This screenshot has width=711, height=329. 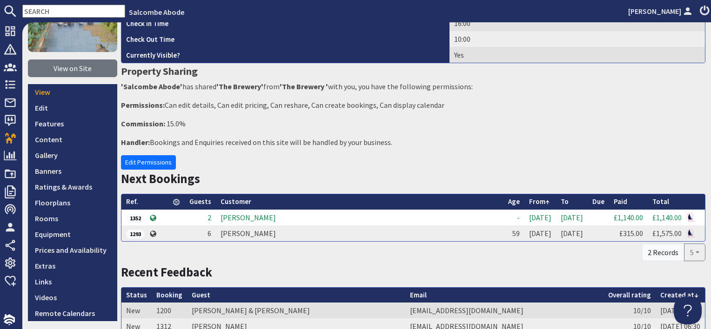 What do you see at coordinates (679, 295) in the screenshot?
I see `a: Created at` at bounding box center [679, 295].